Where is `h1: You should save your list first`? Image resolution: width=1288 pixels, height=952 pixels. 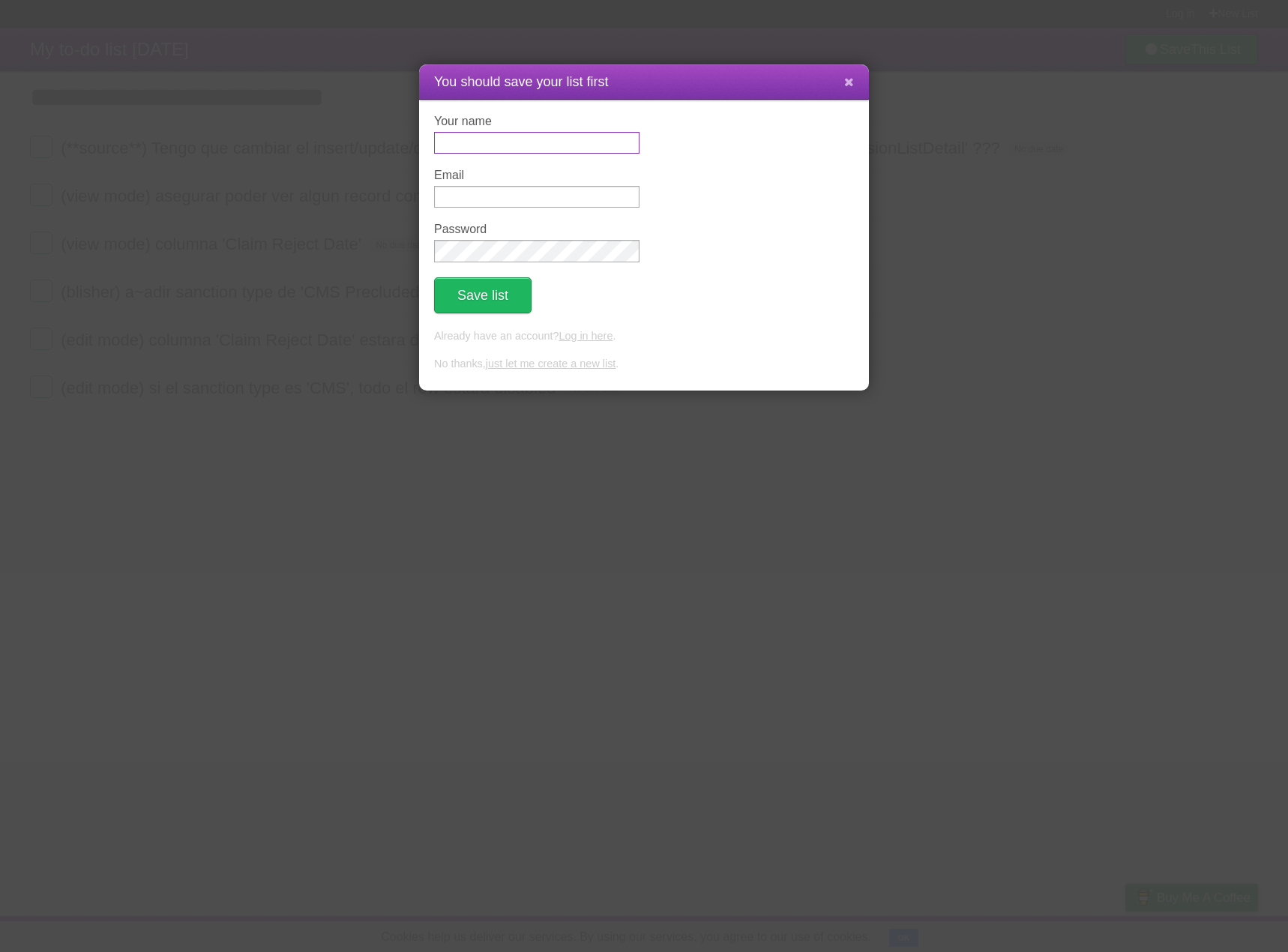 h1: You should save your list first is located at coordinates (644, 81).